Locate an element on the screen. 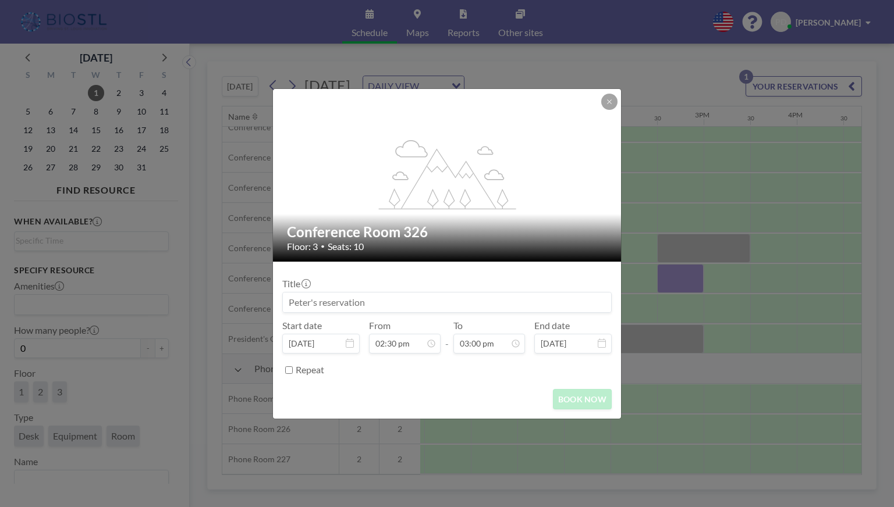 The image size is (894, 507). span: Floor: 3 is located at coordinates (302, 247).